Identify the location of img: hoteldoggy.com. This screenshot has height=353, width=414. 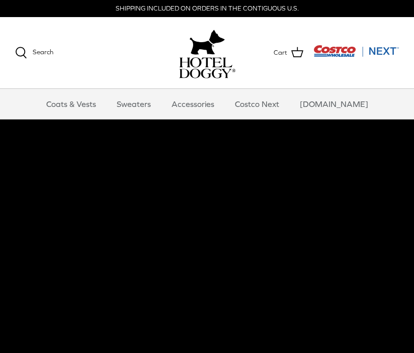
(207, 42).